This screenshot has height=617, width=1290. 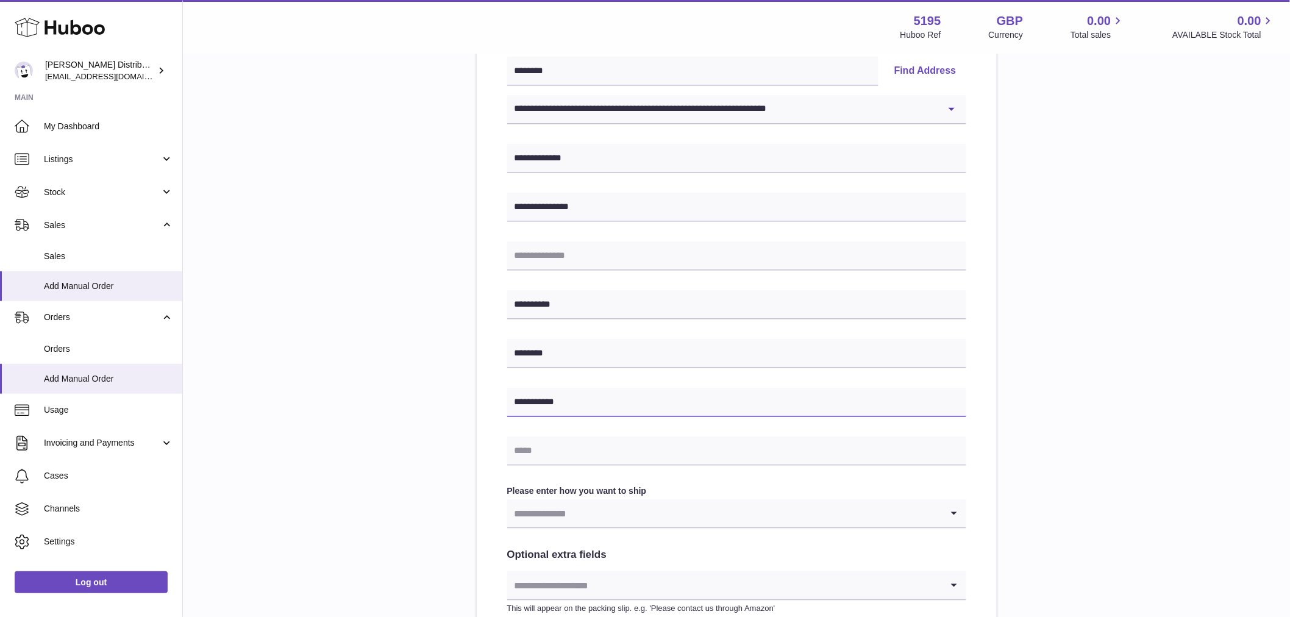 What do you see at coordinates (109, 126) in the screenshot?
I see `span: My Dashboard` at bounding box center [109, 126].